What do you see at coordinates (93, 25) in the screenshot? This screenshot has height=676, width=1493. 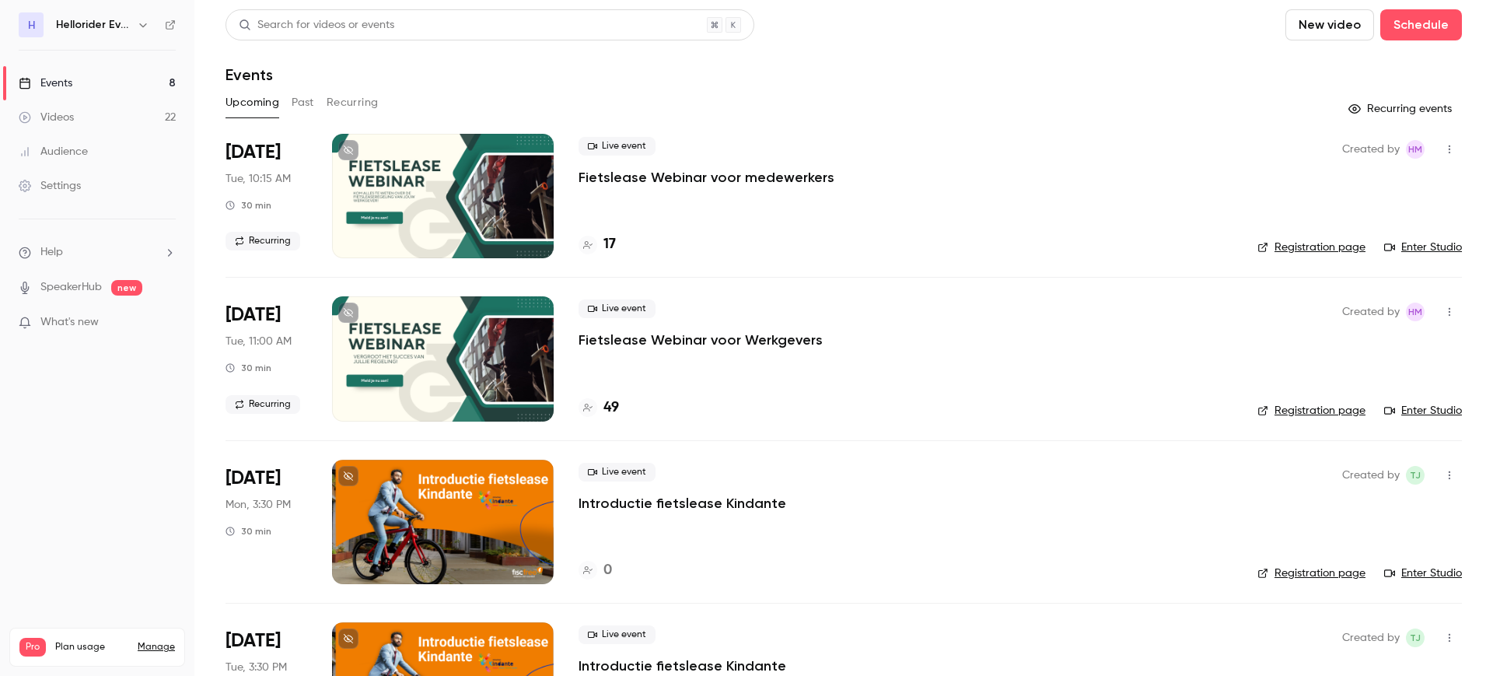 I see `h6: Hellorider Events` at bounding box center [93, 25].